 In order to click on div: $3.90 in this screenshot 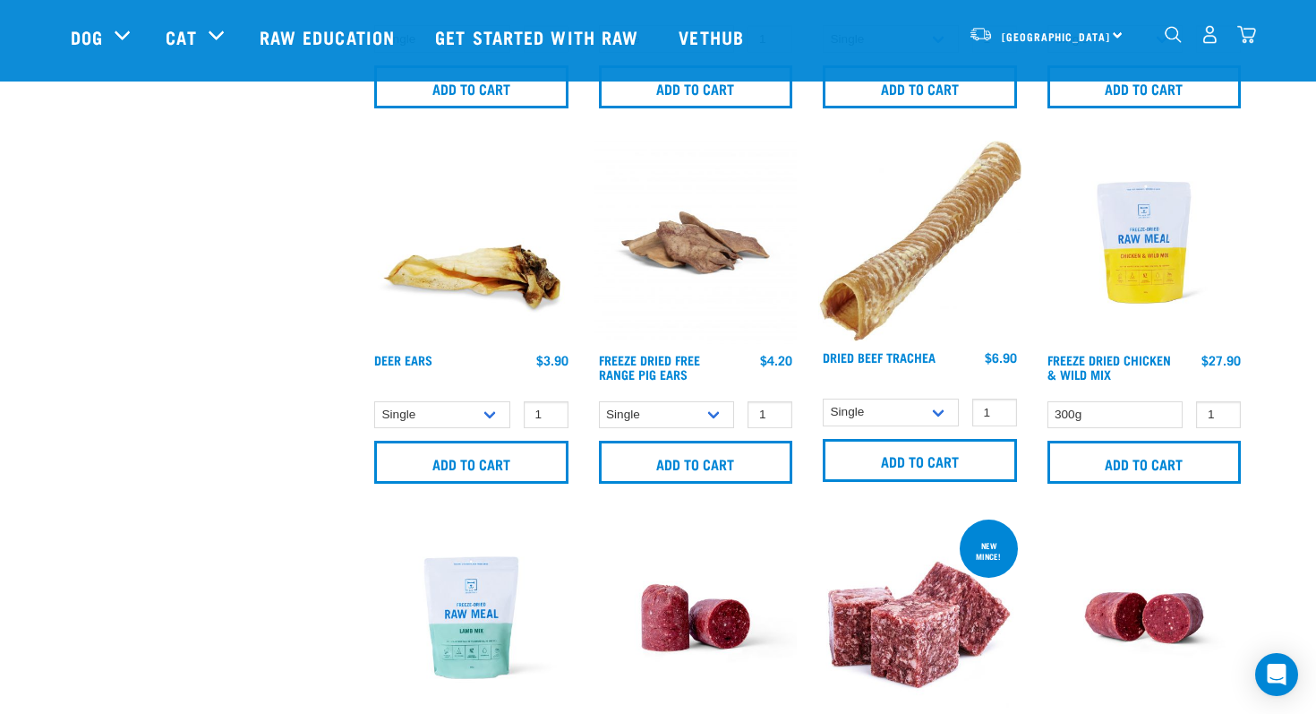, I will do `click(552, 360)`.